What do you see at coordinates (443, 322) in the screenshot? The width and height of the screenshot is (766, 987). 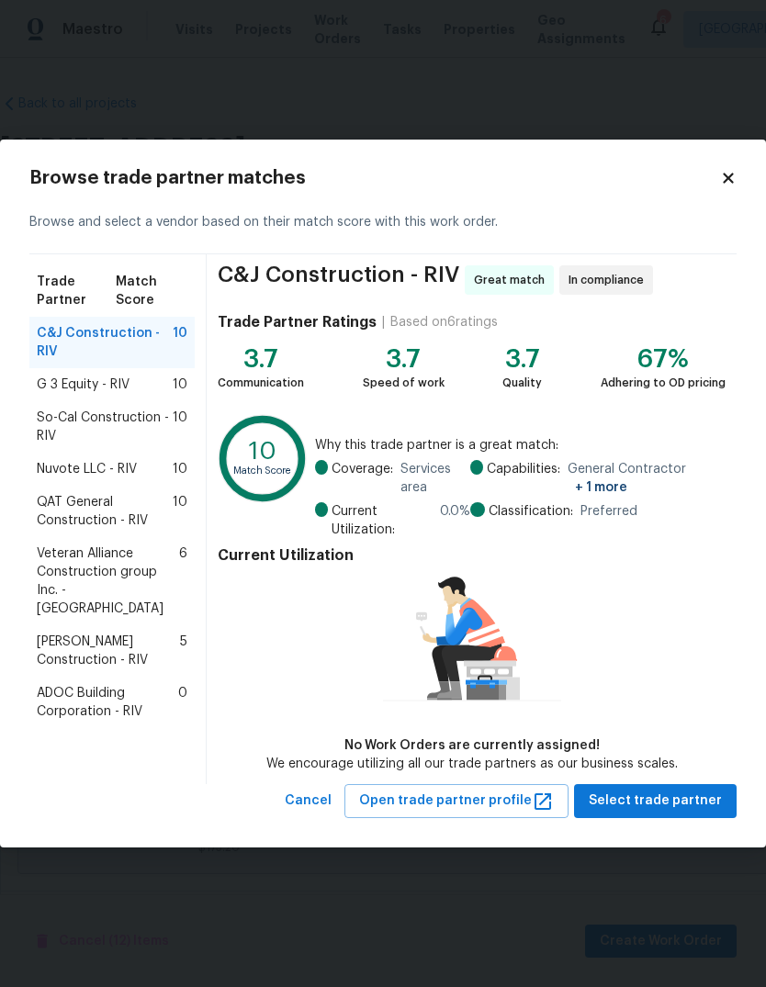 I see `div: Based on 6 ratings` at bounding box center [443, 322].